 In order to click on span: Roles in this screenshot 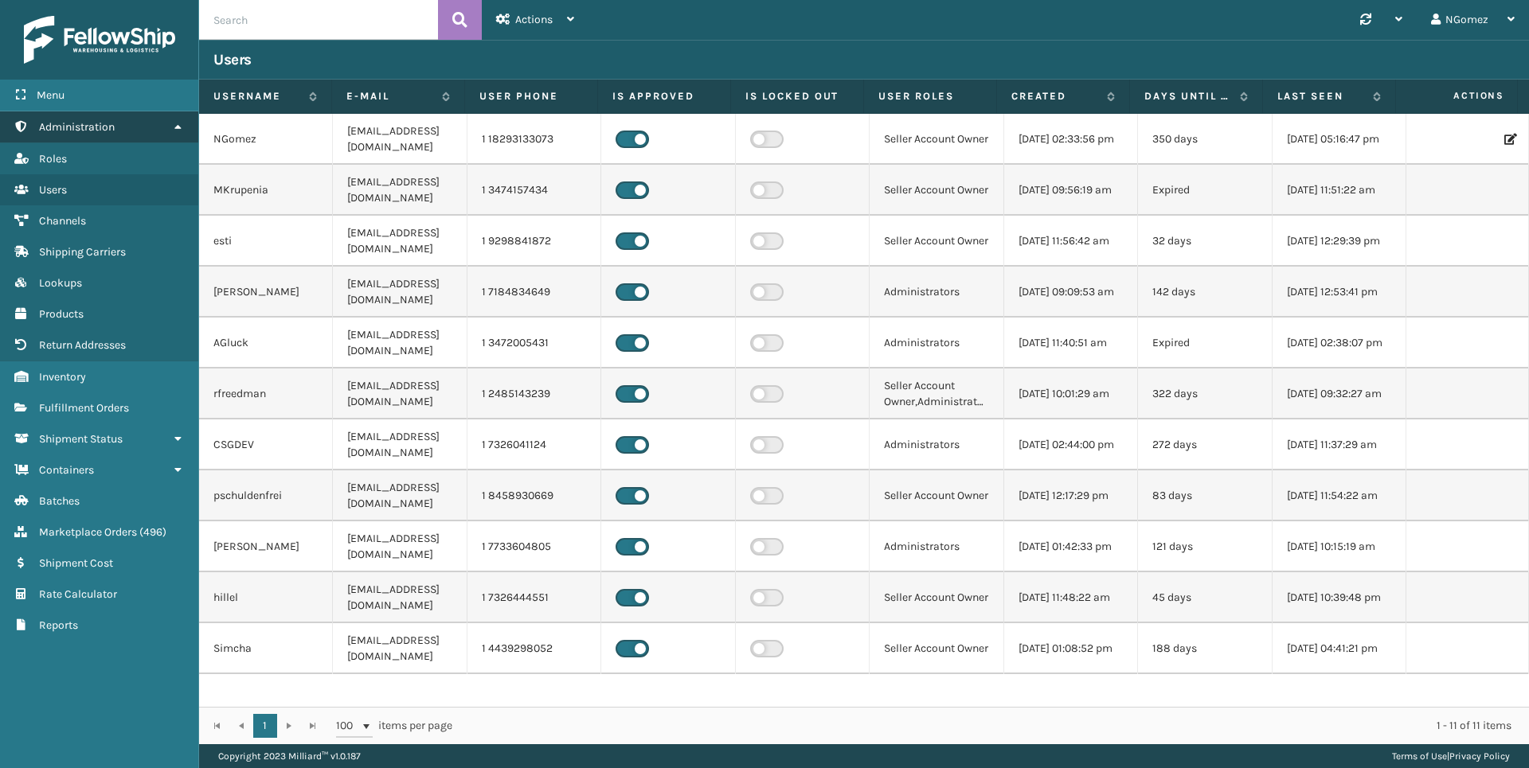, I will do `click(53, 158)`.